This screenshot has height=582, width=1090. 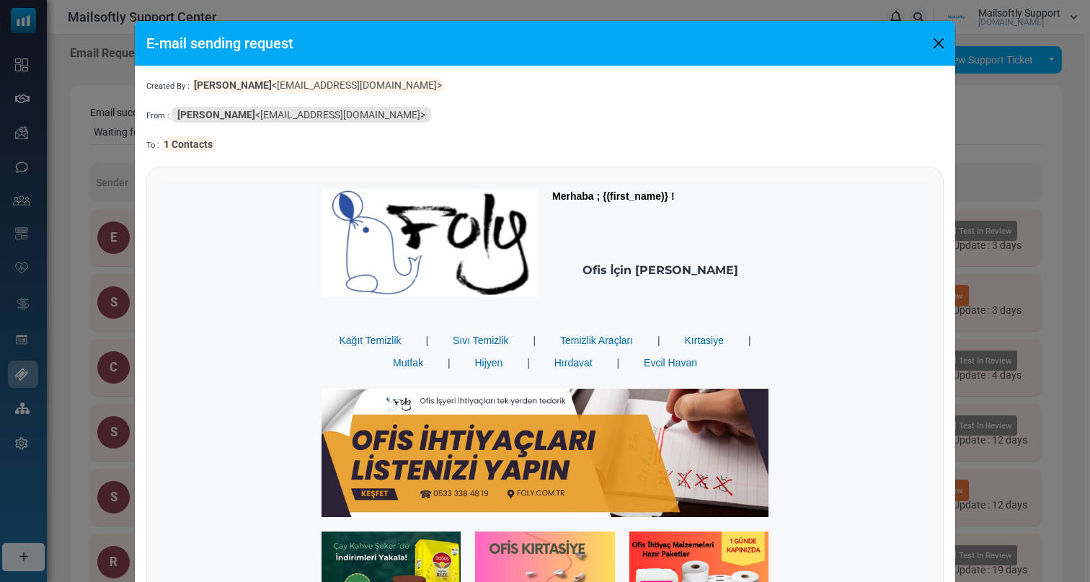 What do you see at coordinates (220, 43) in the screenshot?
I see `h5: E-mail sending request` at bounding box center [220, 43].